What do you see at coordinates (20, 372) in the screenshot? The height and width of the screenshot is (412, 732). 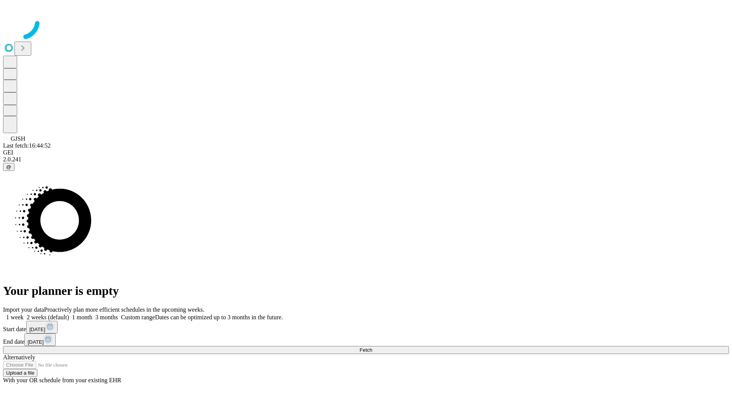 I see `button: Upload a file` at bounding box center [20, 372].